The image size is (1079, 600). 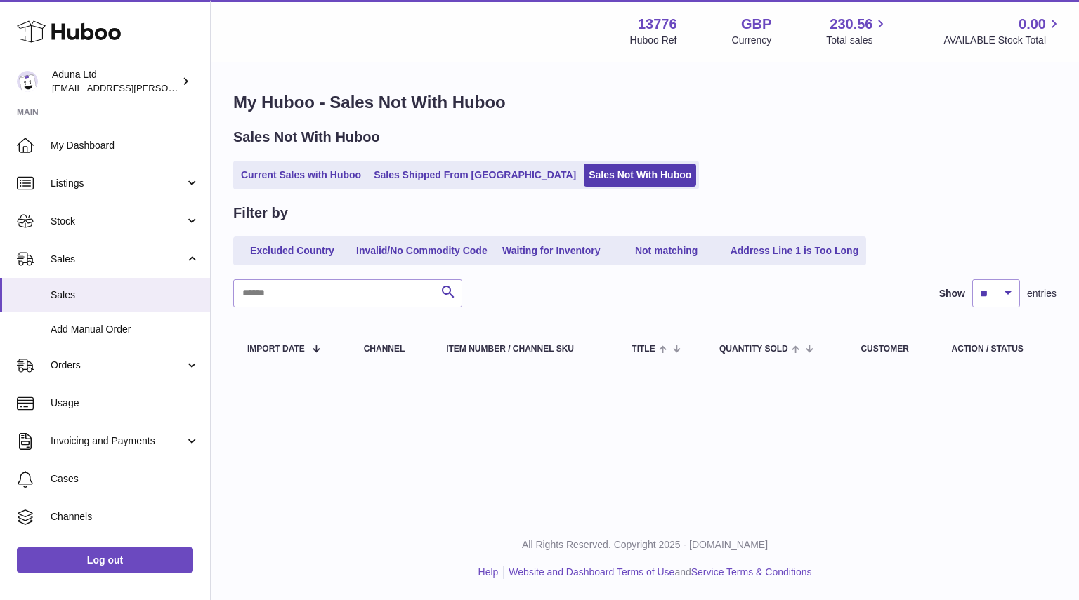 What do you see at coordinates (657, 24) in the screenshot?
I see `strong: 13776` at bounding box center [657, 24].